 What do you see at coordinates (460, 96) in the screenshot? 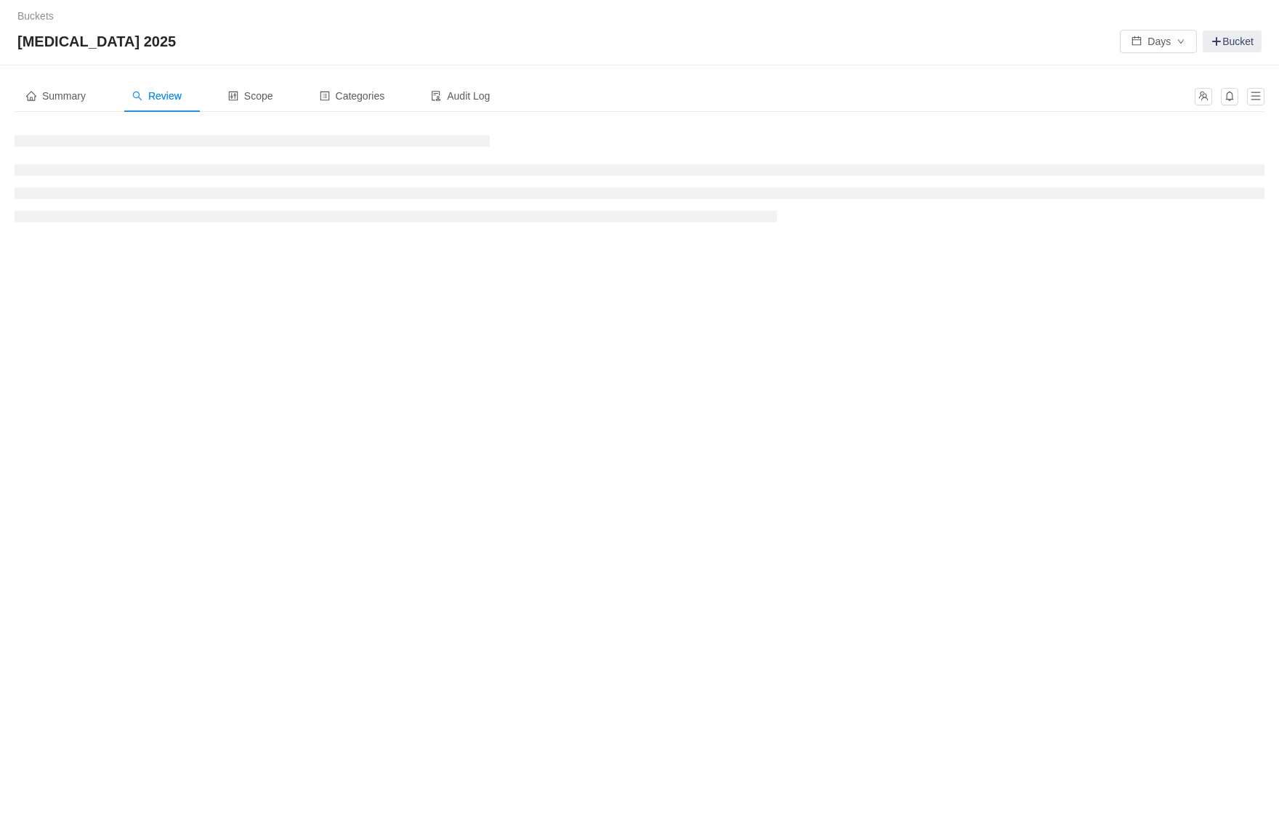
I see `span: Audit Log` at bounding box center [460, 96].